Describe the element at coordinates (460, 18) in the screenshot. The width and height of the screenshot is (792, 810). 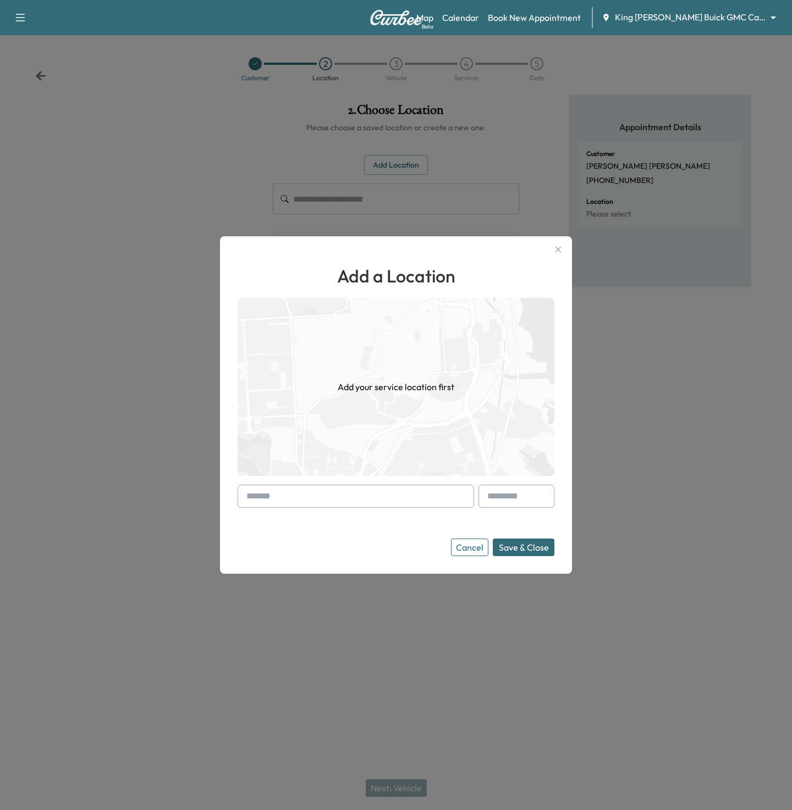
I see `a: Calendar` at that location.